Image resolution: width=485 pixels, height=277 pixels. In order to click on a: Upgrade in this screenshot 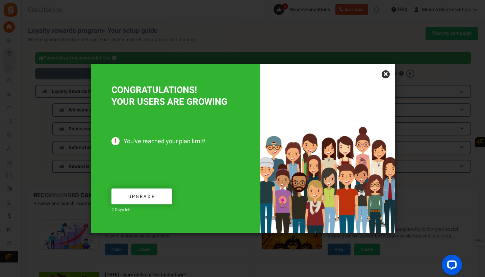, I will do `click(141, 196)`.